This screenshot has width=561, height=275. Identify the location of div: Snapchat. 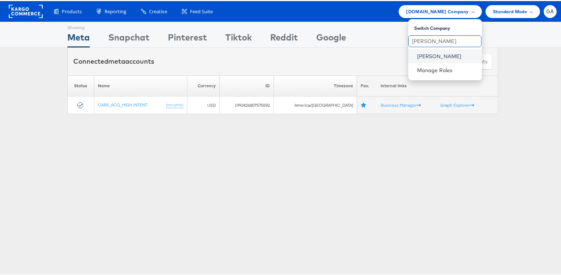
(129, 38).